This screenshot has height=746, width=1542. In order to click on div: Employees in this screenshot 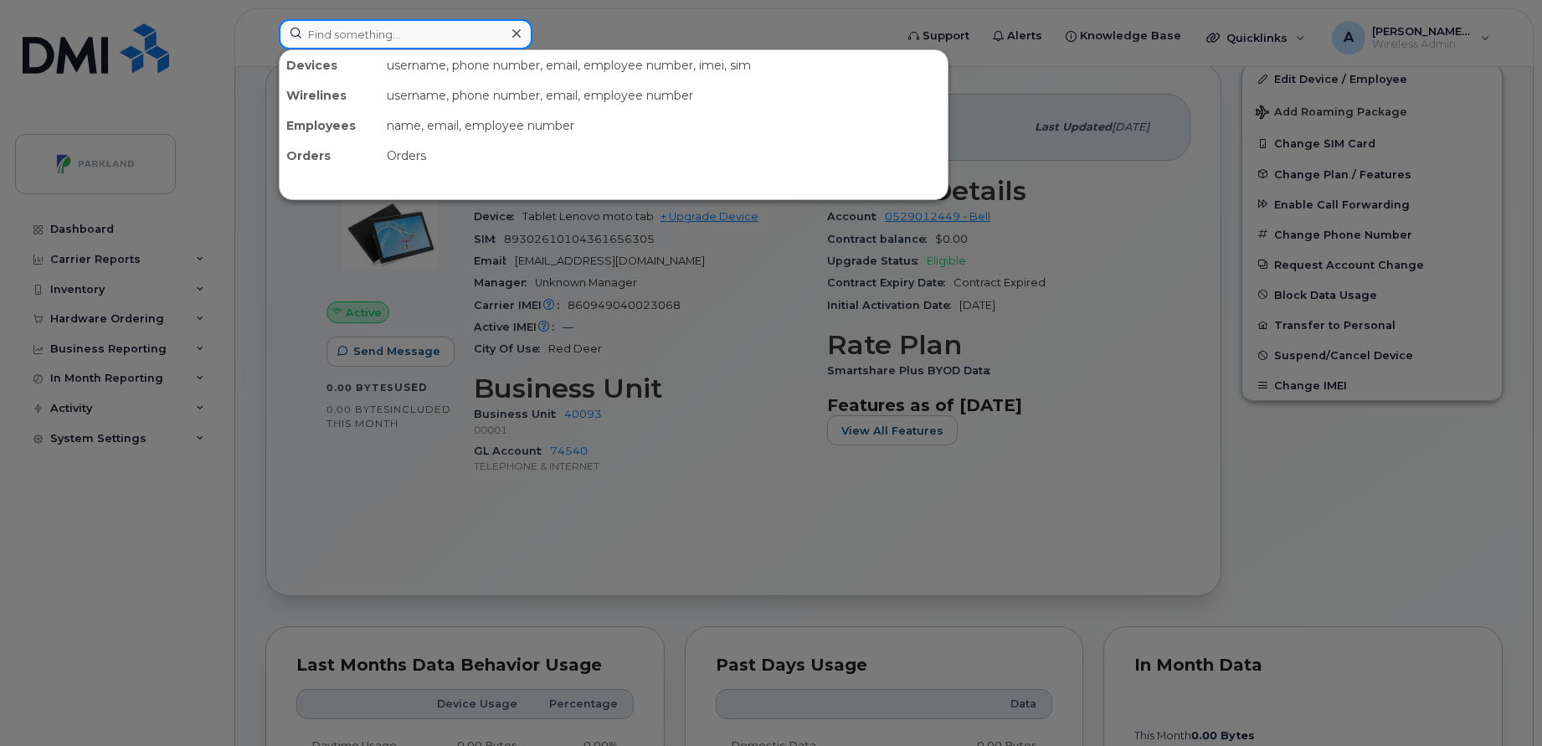, I will do `click(330, 126)`.